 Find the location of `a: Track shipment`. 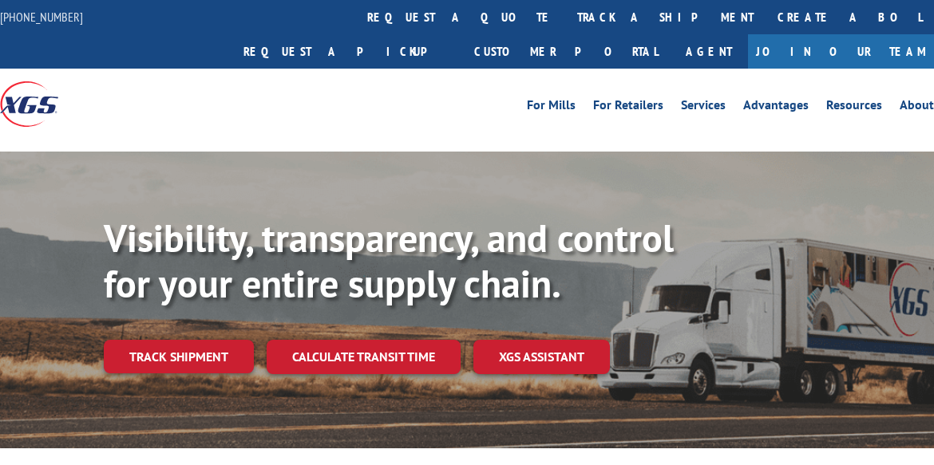

a: Track shipment is located at coordinates (179, 357).